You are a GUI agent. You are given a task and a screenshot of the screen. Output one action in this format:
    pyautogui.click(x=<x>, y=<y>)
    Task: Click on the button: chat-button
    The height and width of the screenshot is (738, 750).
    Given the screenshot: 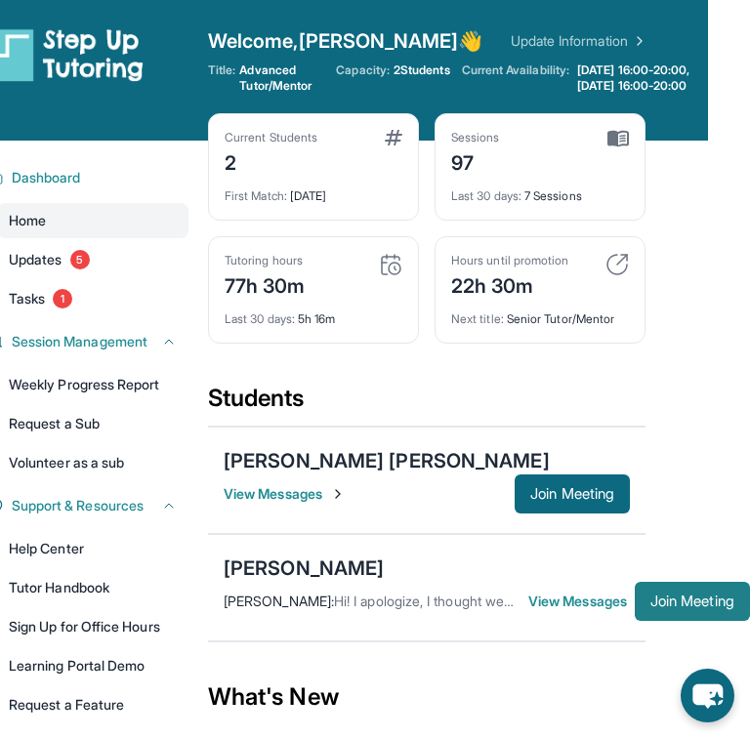 What is the action you would take?
    pyautogui.click(x=707, y=696)
    